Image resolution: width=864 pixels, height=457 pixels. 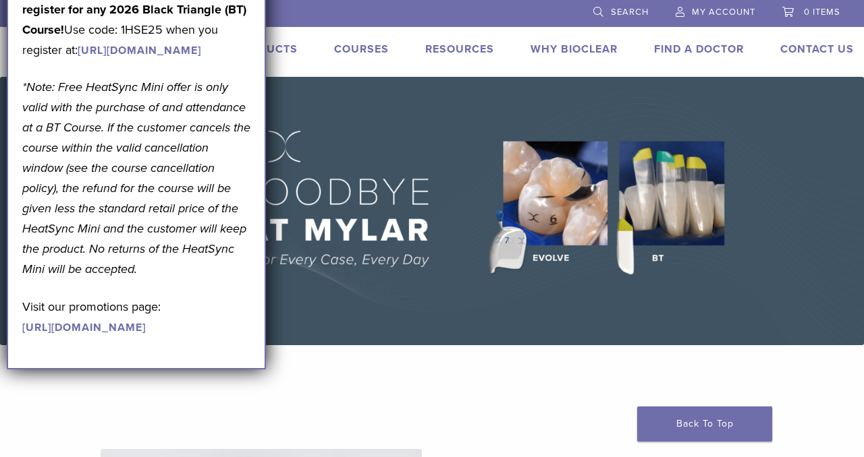 What do you see at coordinates (361, 49) in the screenshot?
I see `a: Courses` at bounding box center [361, 49].